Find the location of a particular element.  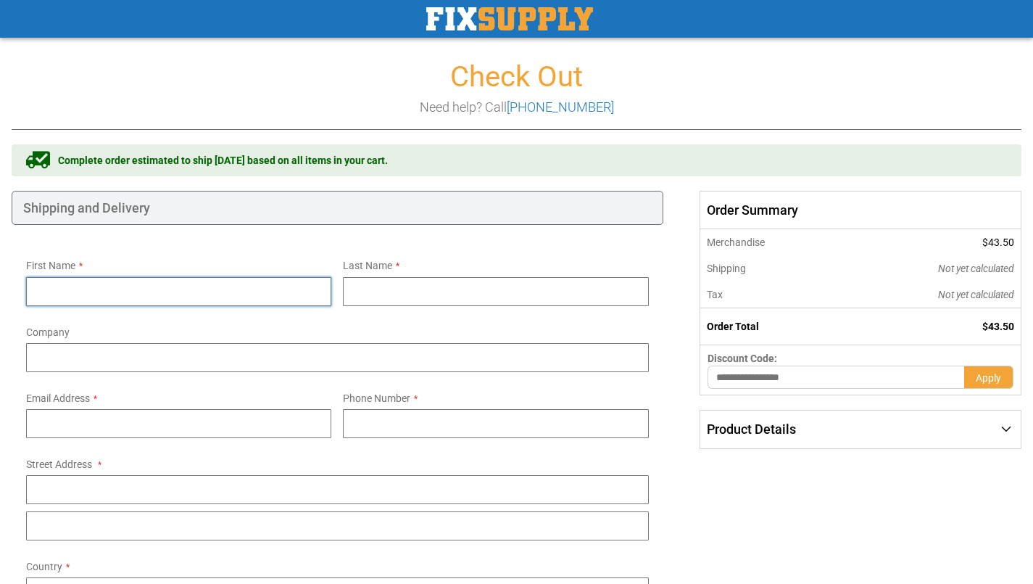

span: Order Summary is located at coordinates (860, 210).